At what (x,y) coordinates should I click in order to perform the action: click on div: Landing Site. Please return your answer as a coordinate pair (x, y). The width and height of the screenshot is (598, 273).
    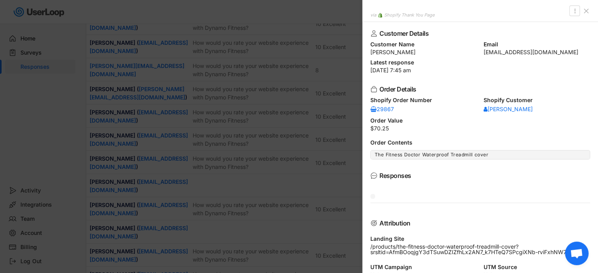
    Looking at the image, I should click on (480, 239).